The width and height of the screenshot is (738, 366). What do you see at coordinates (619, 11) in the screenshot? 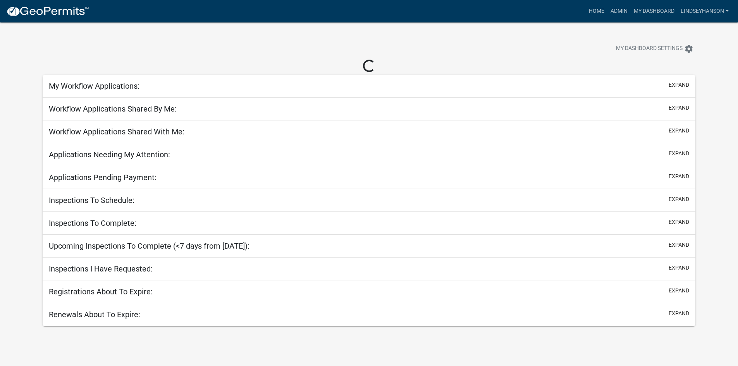
I see `a: Admin` at bounding box center [619, 11].